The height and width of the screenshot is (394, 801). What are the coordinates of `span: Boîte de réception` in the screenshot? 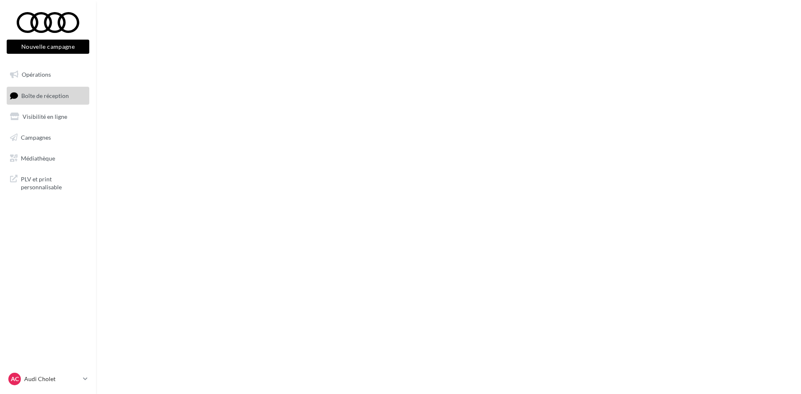 It's located at (45, 95).